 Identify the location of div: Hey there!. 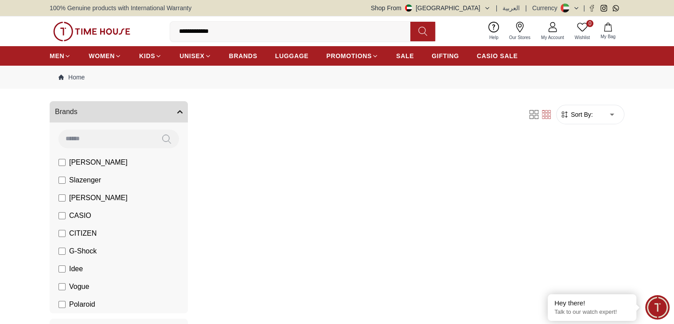
(592, 303).